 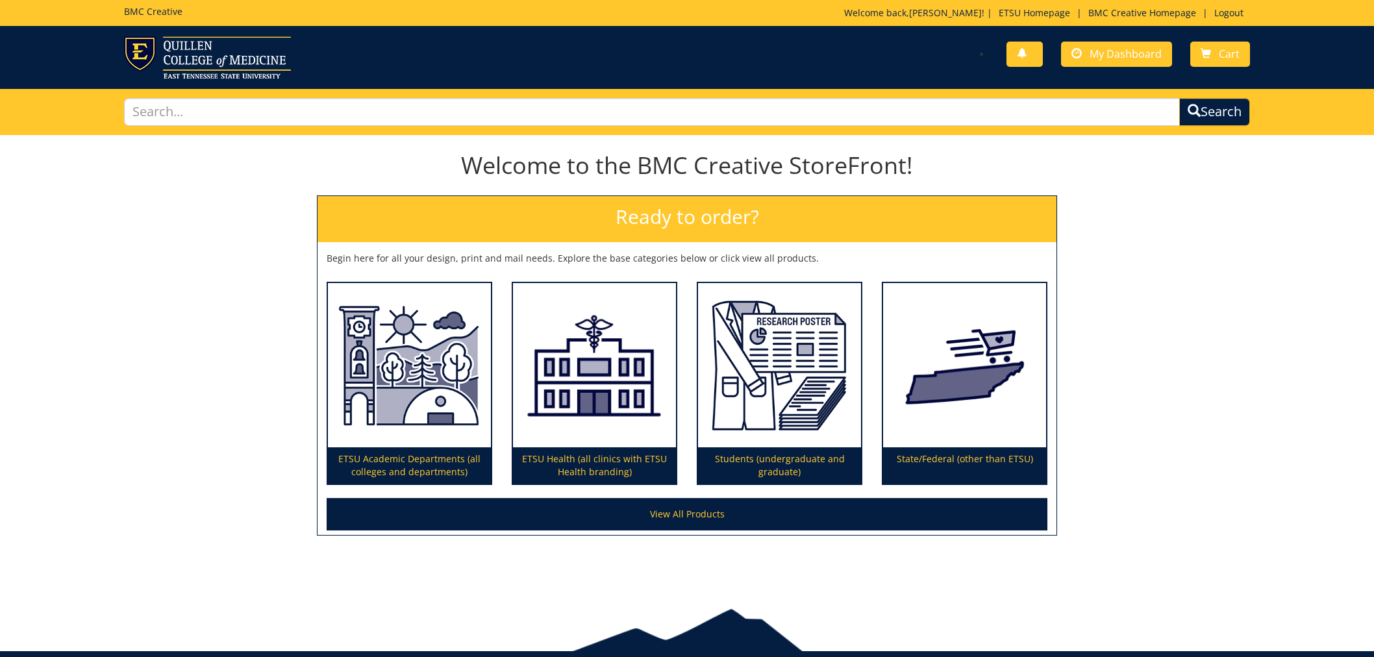 I want to click on h1: Welcome to the BMC Creative StoreFront!, so click(x=687, y=166).